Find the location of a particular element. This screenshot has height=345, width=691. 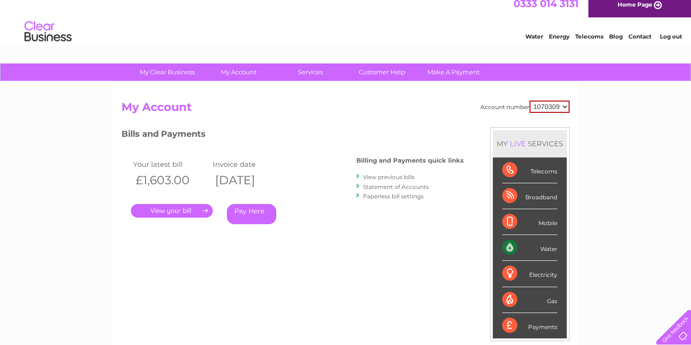

div: Mobile is located at coordinates (529, 222).